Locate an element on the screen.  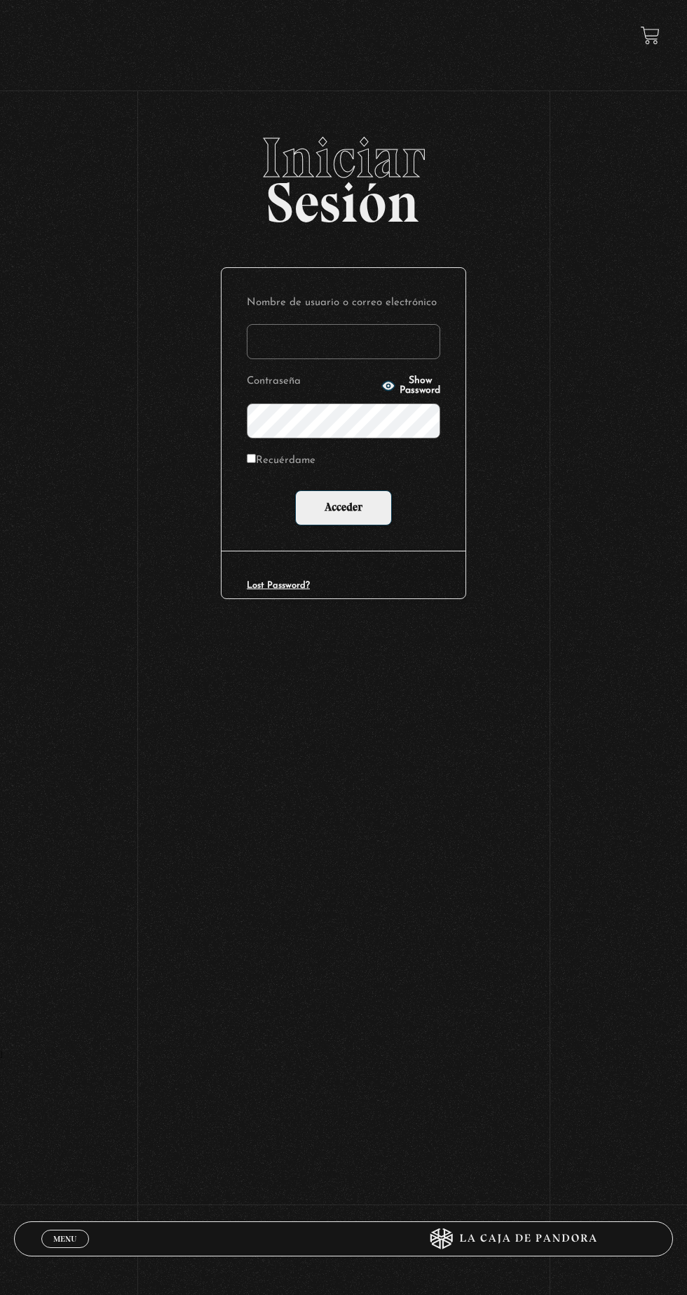
input: Recuérdame is located at coordinates (251, 458).